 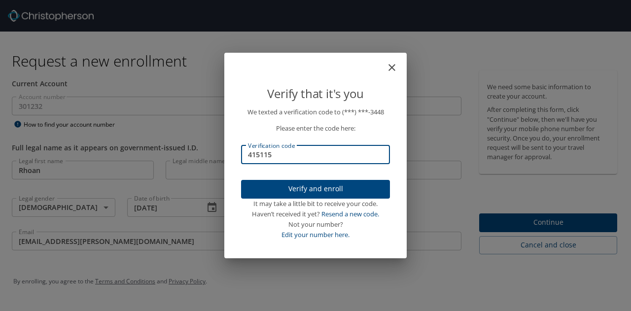 What do you see at coordinates (316, 235) in the screenshot?
I see `a: Edit your number here.` at bounding box center [316, 235].